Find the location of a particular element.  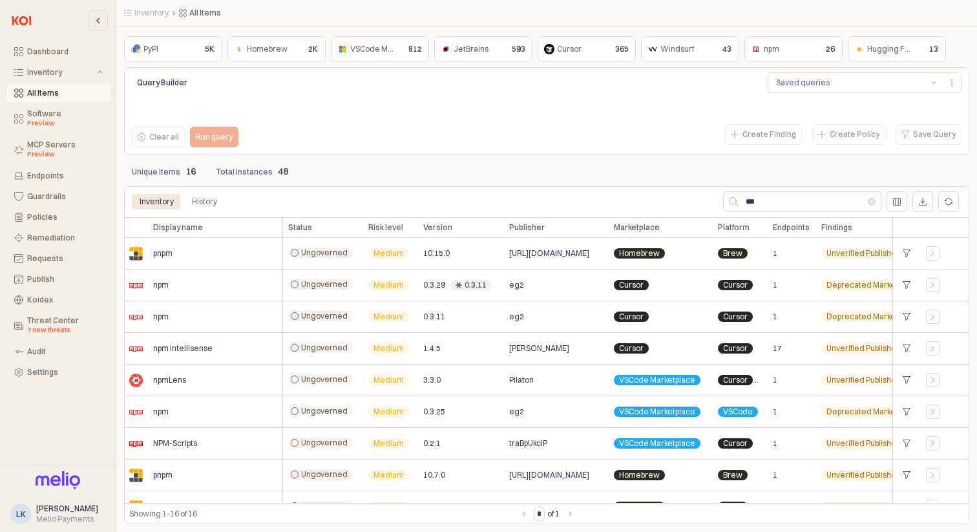

span: Findings is located at coordinates (837, 228).